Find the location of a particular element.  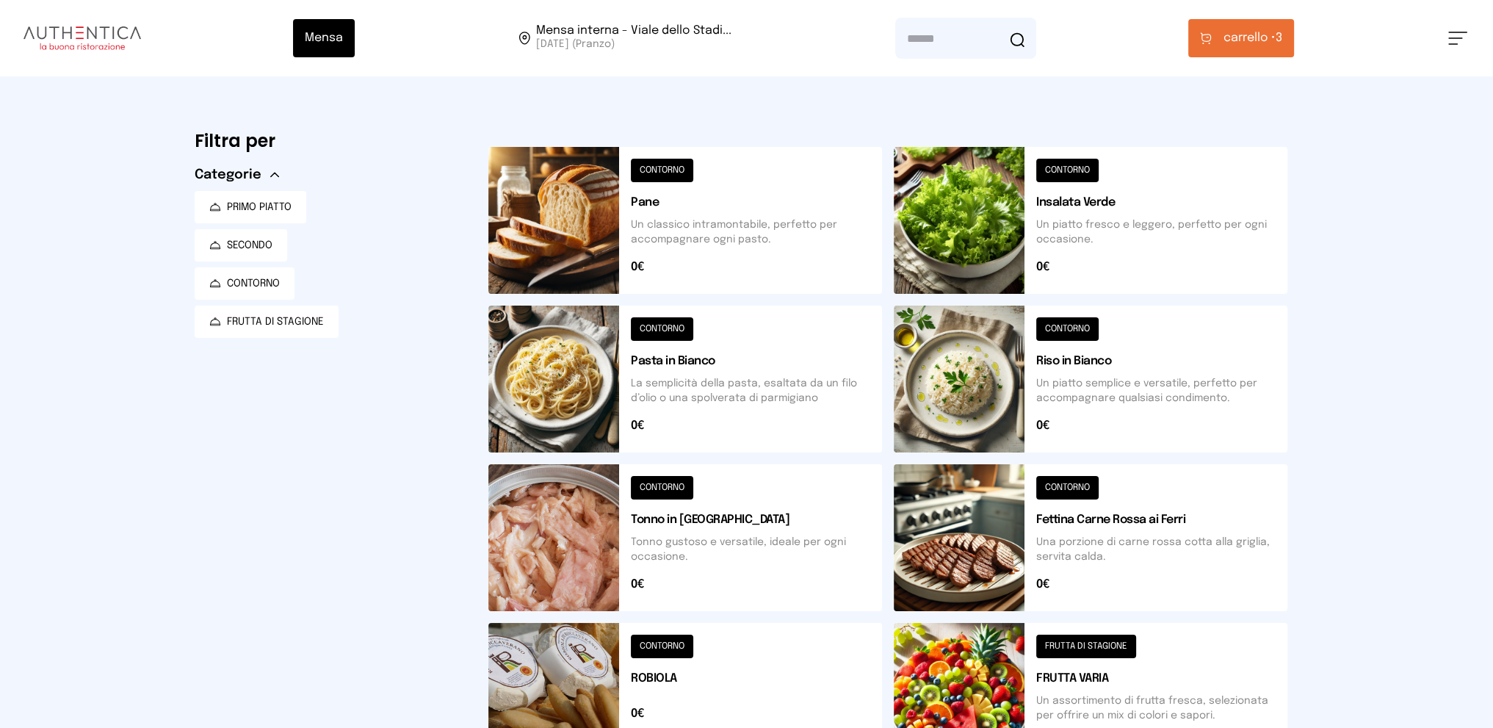

h6: Filtra per is located at coordinates (330, 141).